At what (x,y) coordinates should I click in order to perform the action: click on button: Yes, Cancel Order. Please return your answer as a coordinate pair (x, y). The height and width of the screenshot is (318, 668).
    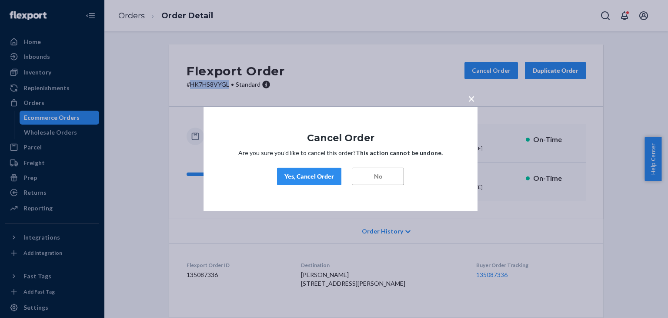
    Looking at the image, I should click on (309, 176).